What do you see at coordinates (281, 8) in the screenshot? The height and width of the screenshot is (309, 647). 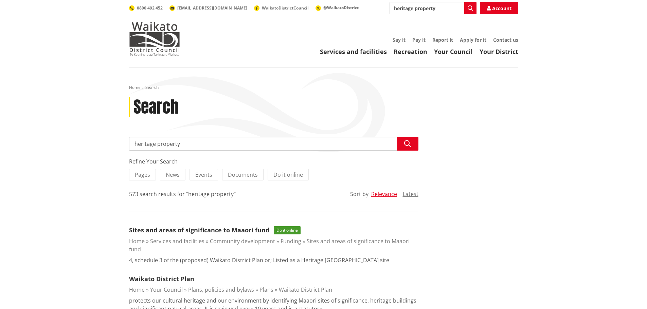 I see `a: WaikatoDistrictCouncil` at bounding box center [281, 8].